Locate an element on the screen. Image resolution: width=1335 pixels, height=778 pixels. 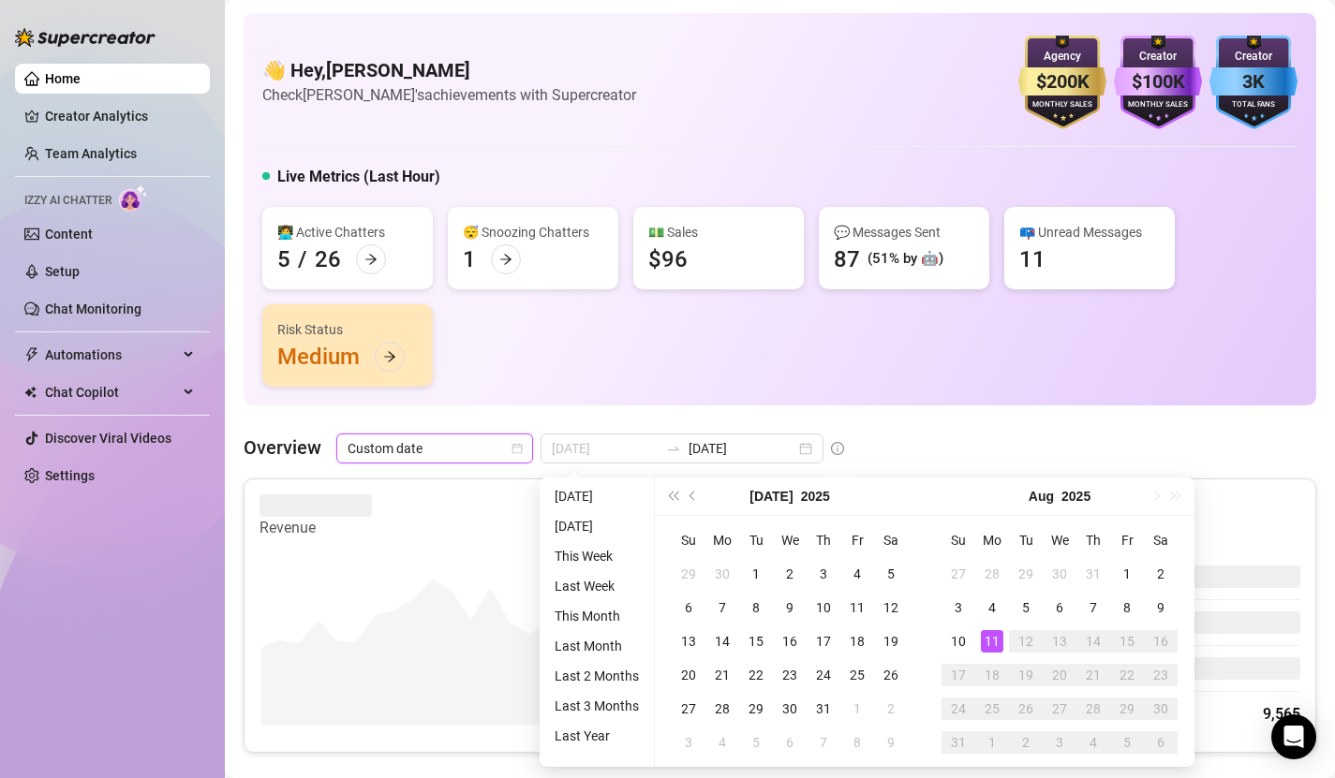
td: 2025-07-23 is located at coordinates (790, 675).